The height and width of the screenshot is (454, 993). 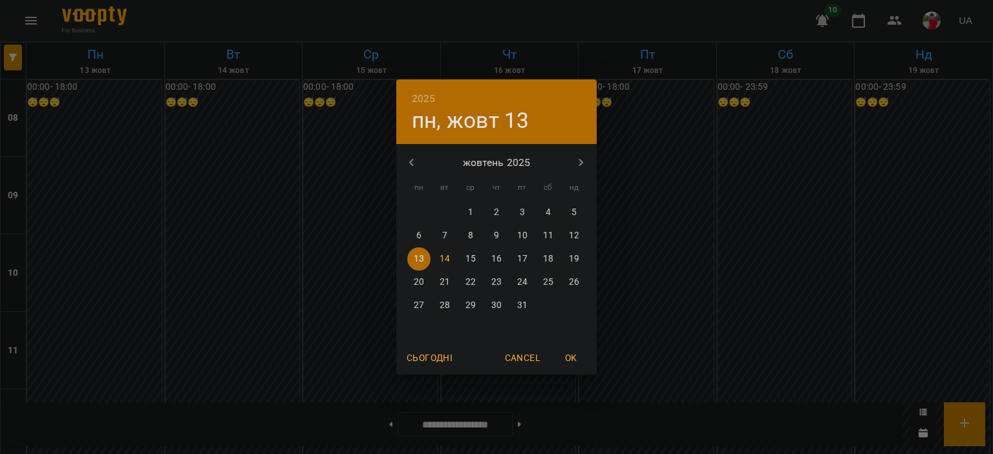 What do you see at coordinates (574, 188) in the screenshot?
I see `span: нд` at bounding box center [574, 188].